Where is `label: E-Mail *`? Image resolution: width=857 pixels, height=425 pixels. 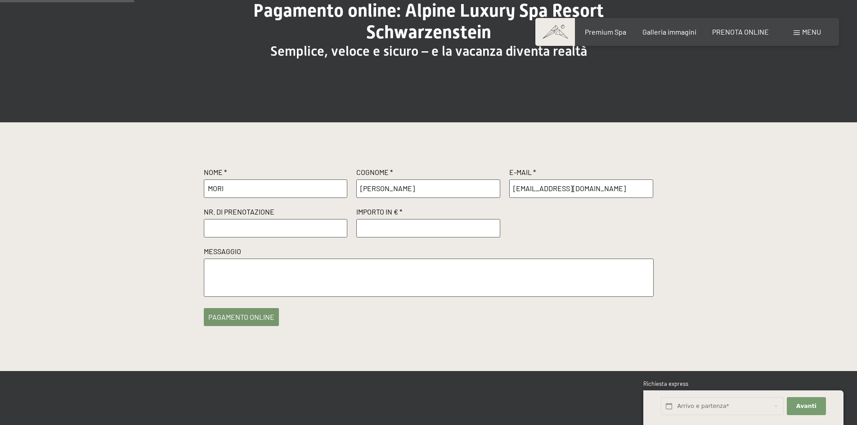
label: E-Mail * is located at coordinates (581, 173).